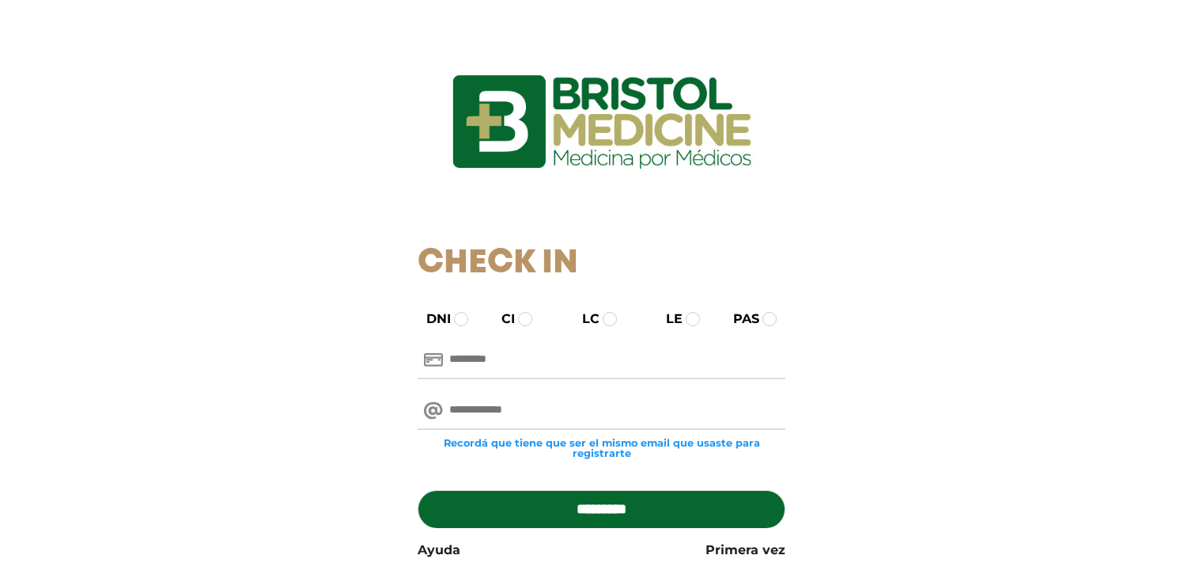  What do you see at coordinates (601, 263) in the screenshot?
I see `h1: Check In` at bounding box center [601, 263].